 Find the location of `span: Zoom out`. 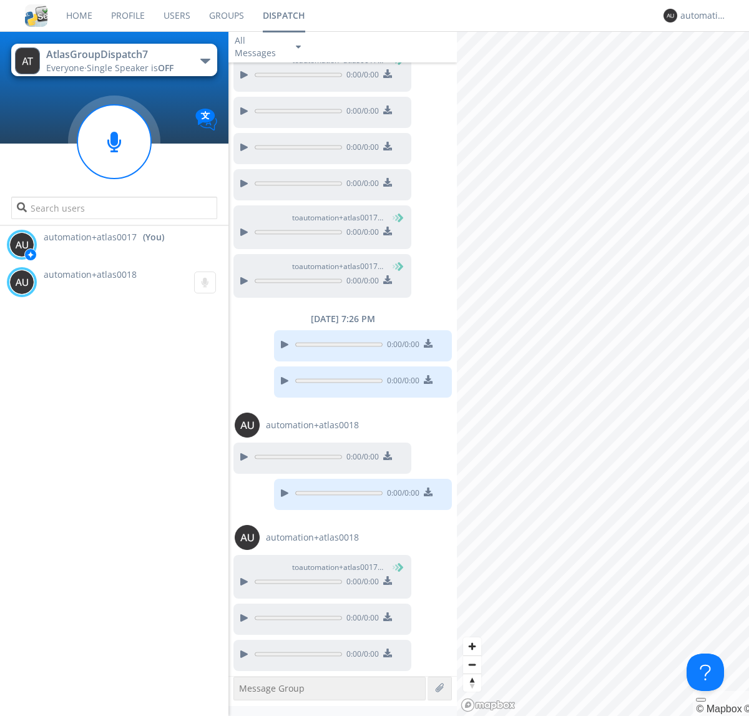

span: Zoom out is located at coordinates (472, 665).